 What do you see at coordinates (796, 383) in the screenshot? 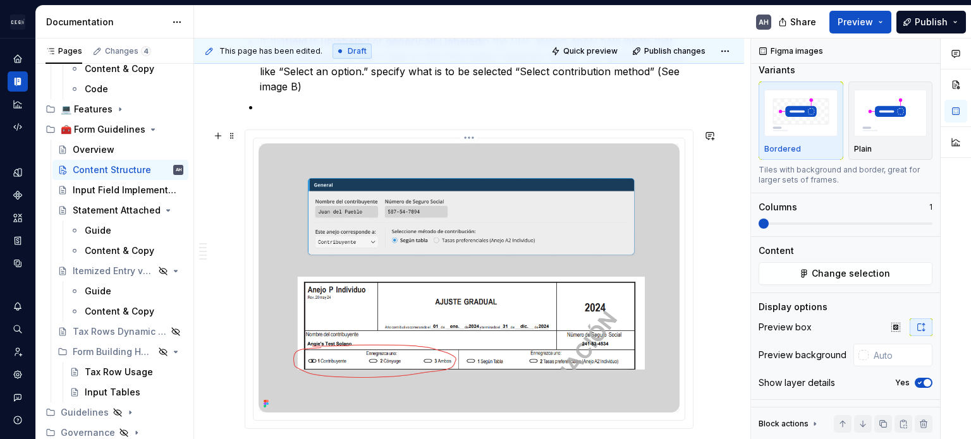
I see `div: Show layer details` at bounding box center [796, 383].